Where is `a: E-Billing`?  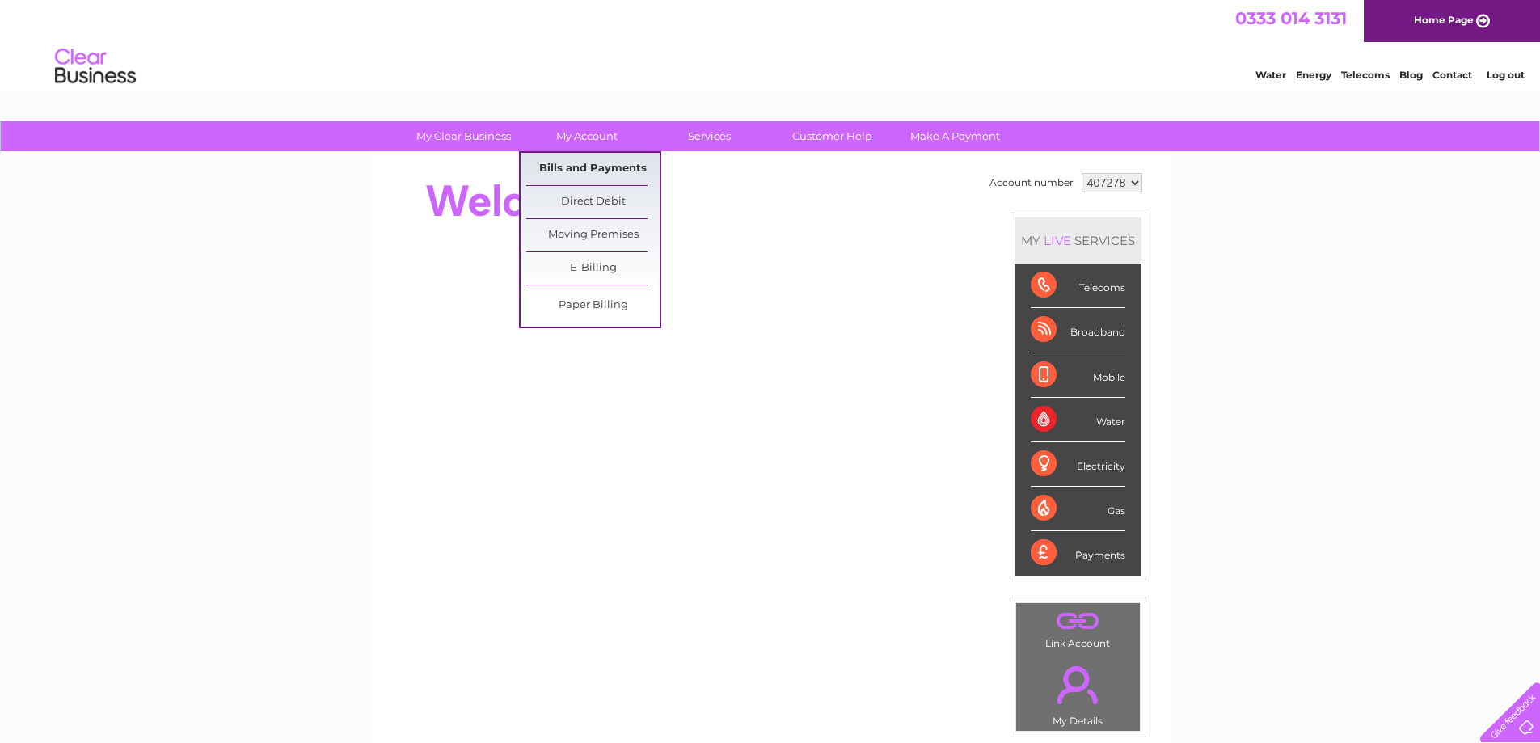 a: E-Billing is located at coordinates (592, 268).